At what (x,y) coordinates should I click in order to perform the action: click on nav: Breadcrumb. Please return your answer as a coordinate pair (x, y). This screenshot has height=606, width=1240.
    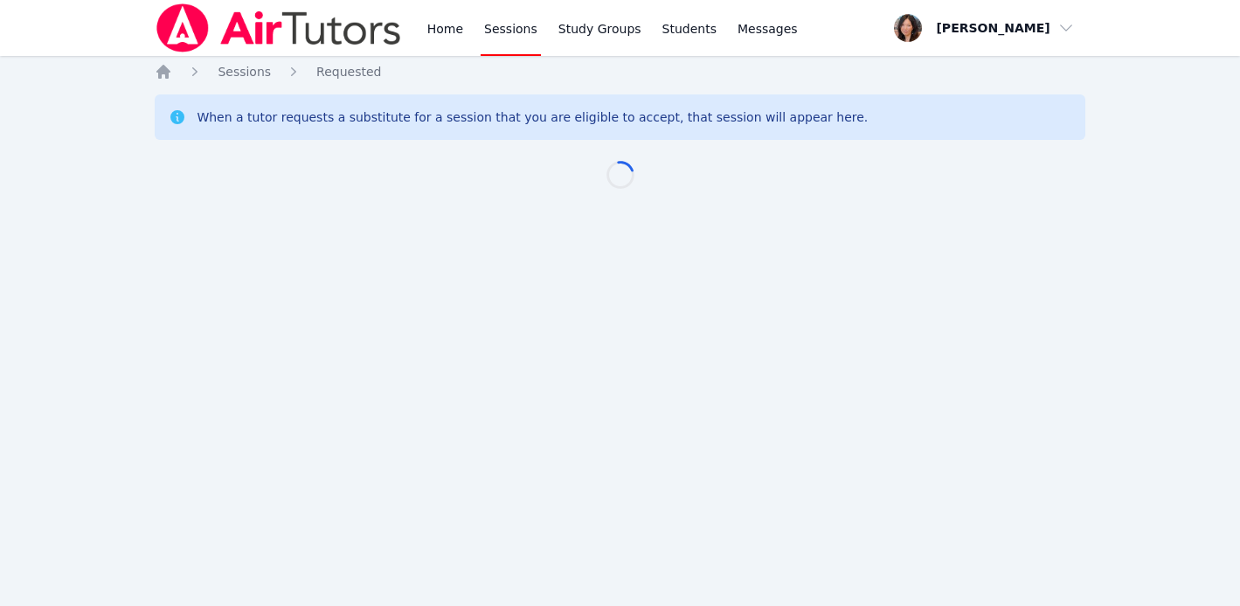
    Looking at the image, I should click on (620, 72).